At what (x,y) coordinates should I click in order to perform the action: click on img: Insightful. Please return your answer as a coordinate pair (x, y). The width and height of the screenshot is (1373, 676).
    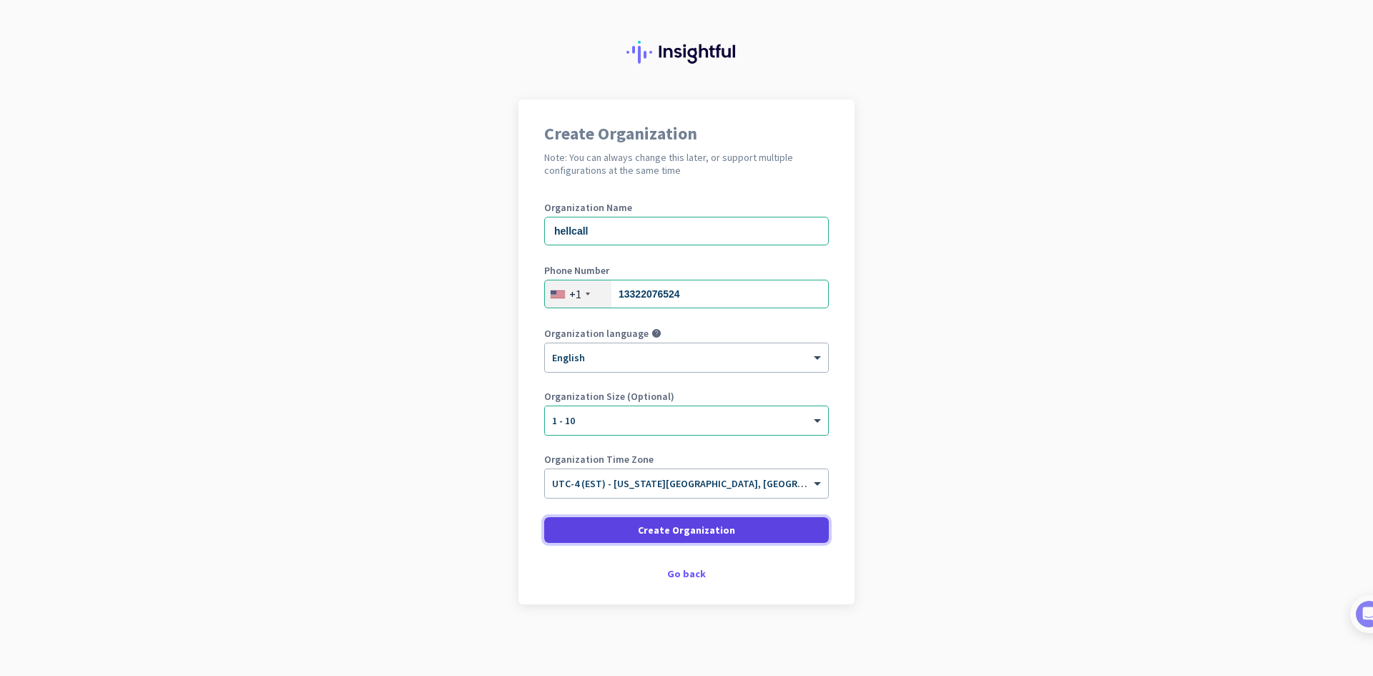
    Looking at the image, I should click on (686, 52).